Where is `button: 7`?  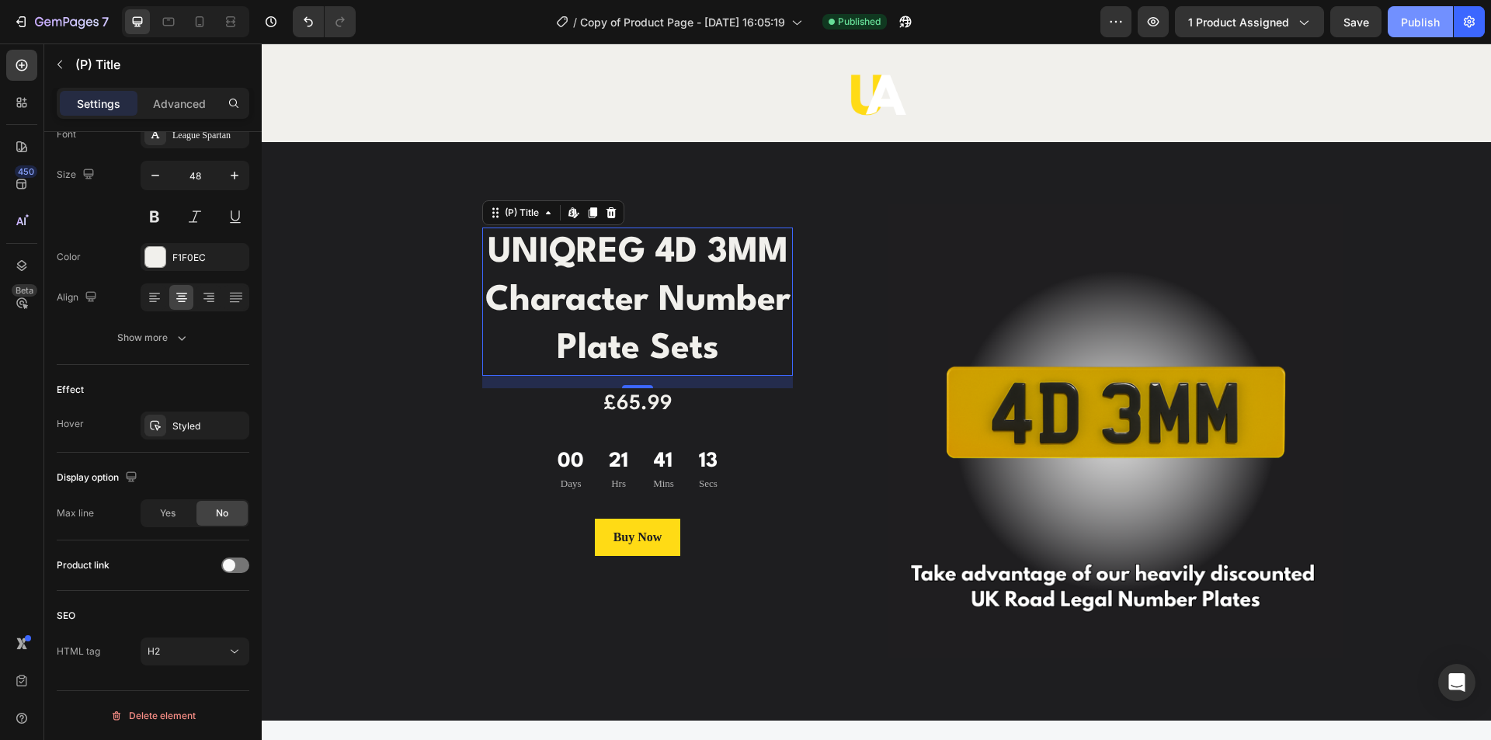
button: 7 is located at coordinates (61, 22).